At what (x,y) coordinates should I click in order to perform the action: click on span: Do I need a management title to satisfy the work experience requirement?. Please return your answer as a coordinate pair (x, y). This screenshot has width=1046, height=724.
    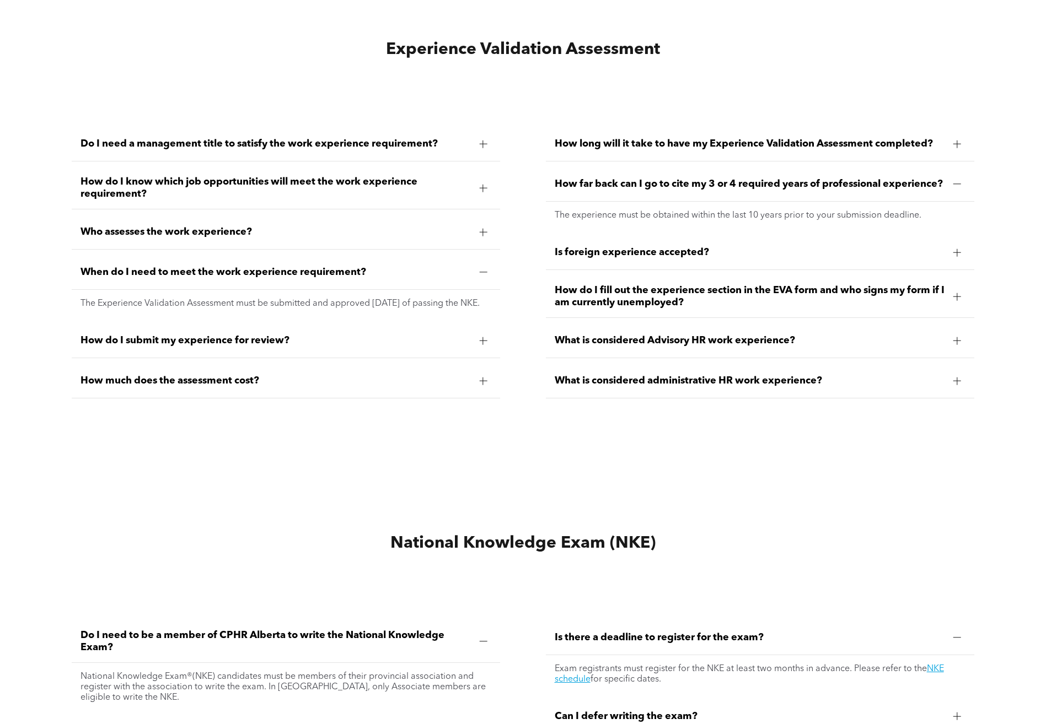
    Looking at the image, I should click on (276, 144).